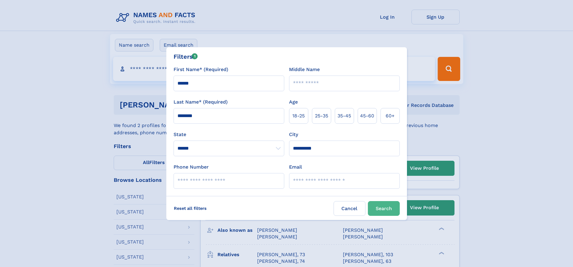 This screenshot has width=573, height=267. What do you see at coordinates (304, 69) in the screenshot?
I see `label: Middle Name` at bounding box center [304, 69].